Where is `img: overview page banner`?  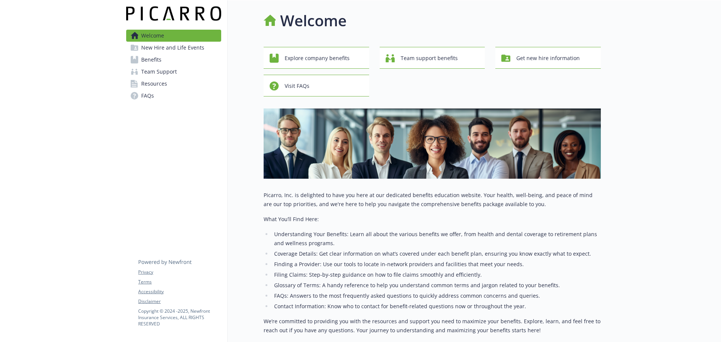
img: overview page banner is located at coordinates (432, 143).